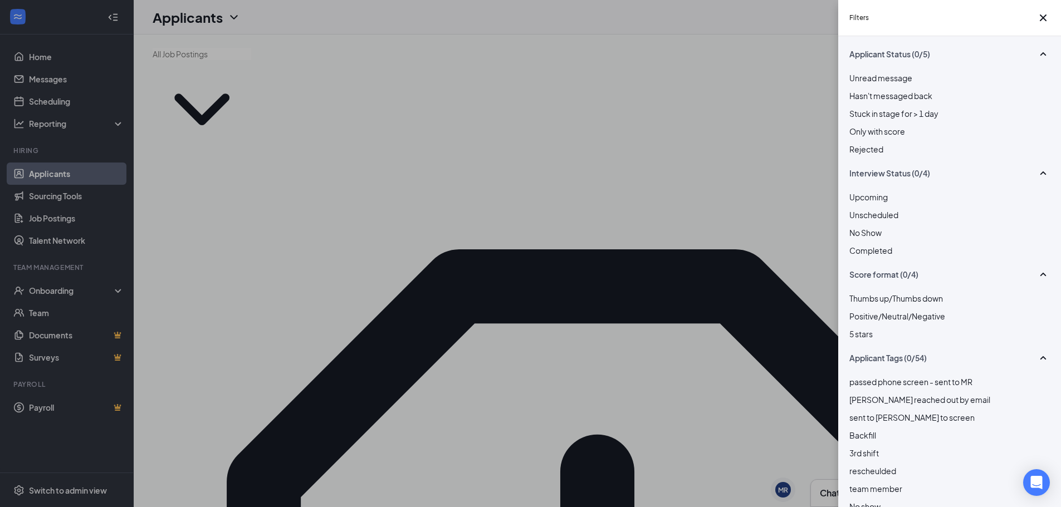  Describe the element at coordinates (888, 358) in the screenshot. I see `span: Applicant Tags (0/54)` at that location.